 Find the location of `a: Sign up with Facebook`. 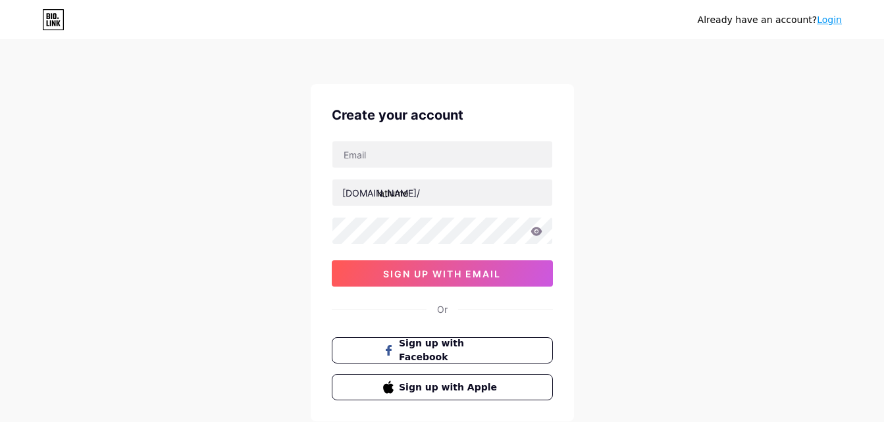

a: Sign up with Facebook is located at coordinates (442, 351).